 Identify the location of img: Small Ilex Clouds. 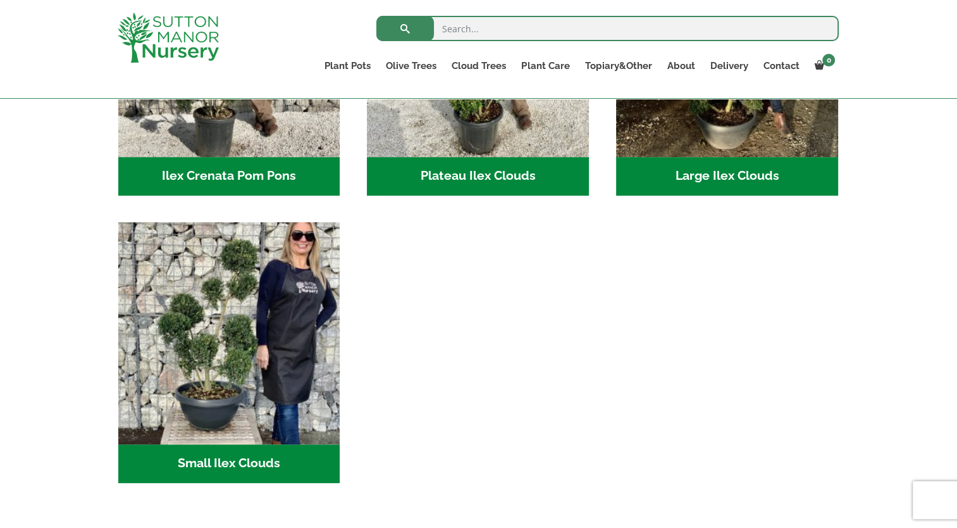
(229, 333).